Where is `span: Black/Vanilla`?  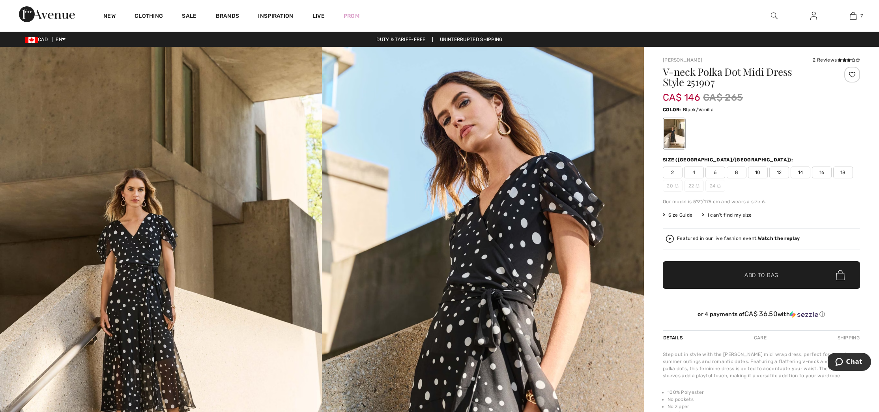
span: Black/Vanilla is located at coordinates (698, 110).